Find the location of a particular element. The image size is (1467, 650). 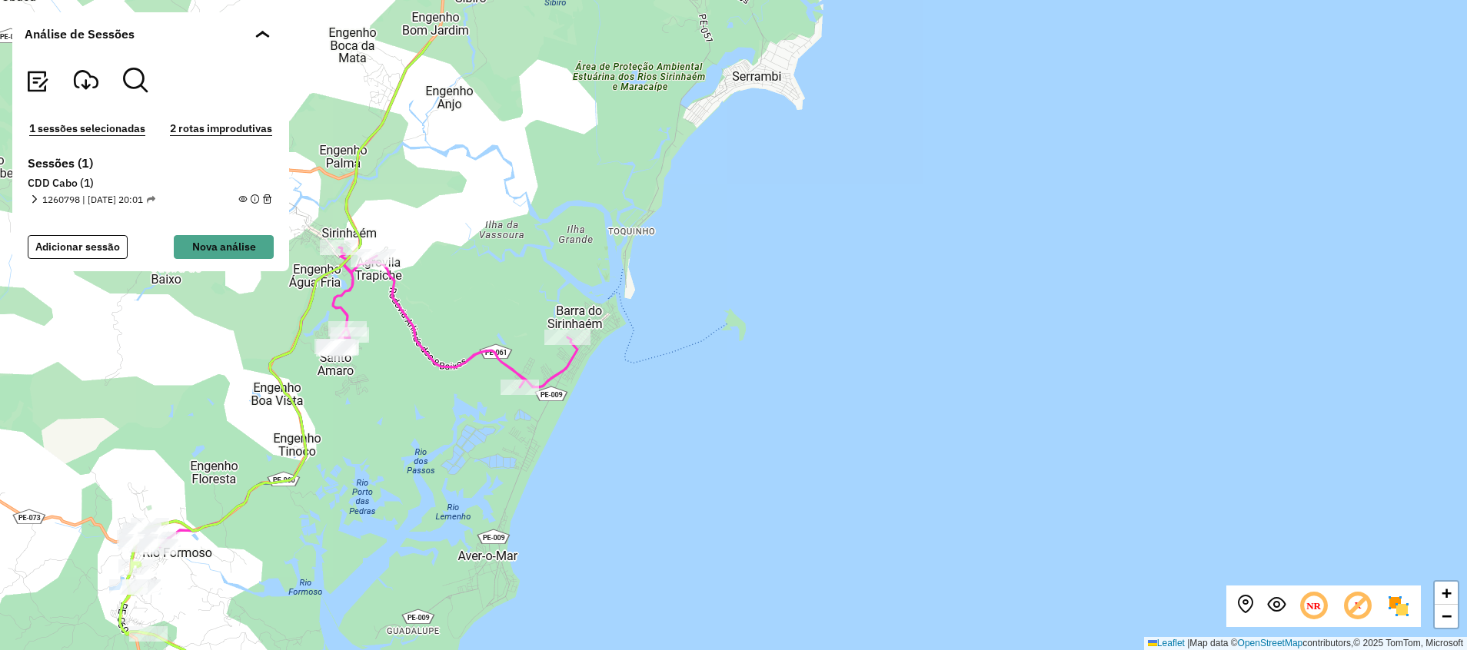

button: 1 sessões selecionadas is located at coordinates (87, 128).